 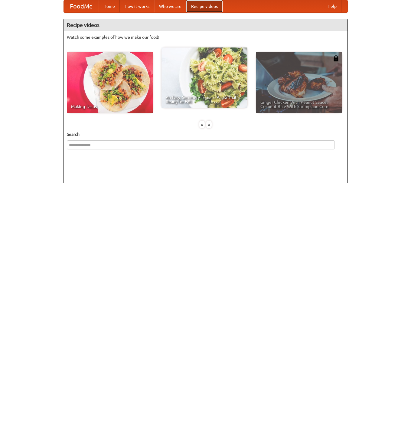 I want to click on a: How it works, so click(x=137, y=6).